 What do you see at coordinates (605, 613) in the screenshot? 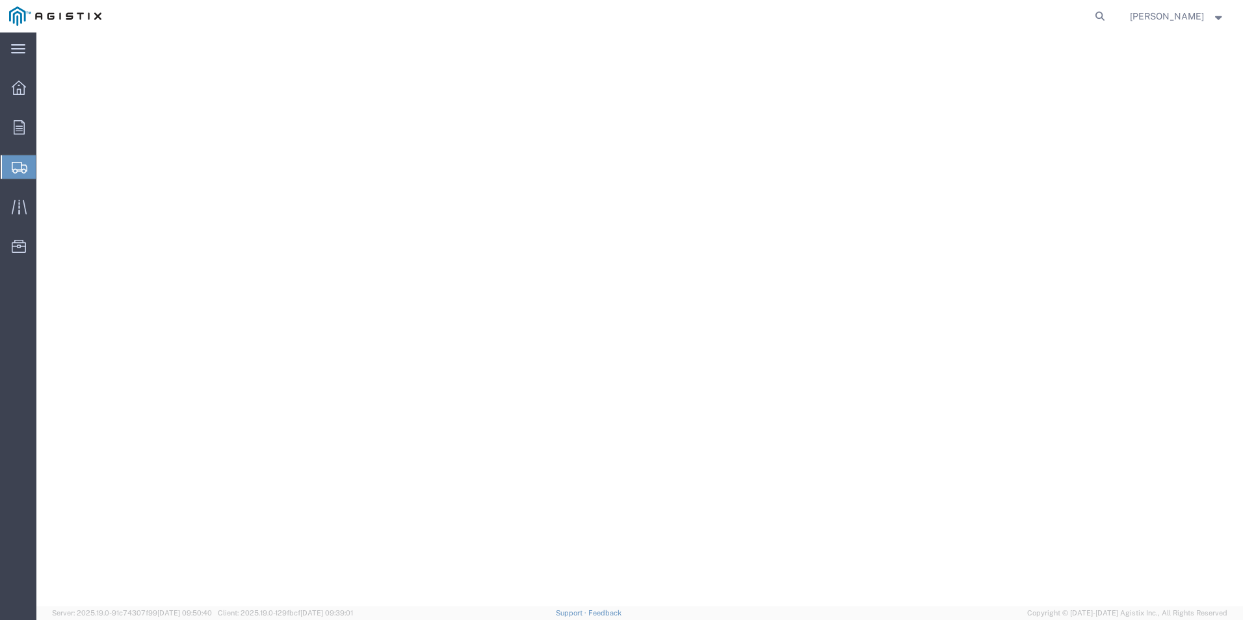
I see `a: Feedback` at bounding box center [605, 613].